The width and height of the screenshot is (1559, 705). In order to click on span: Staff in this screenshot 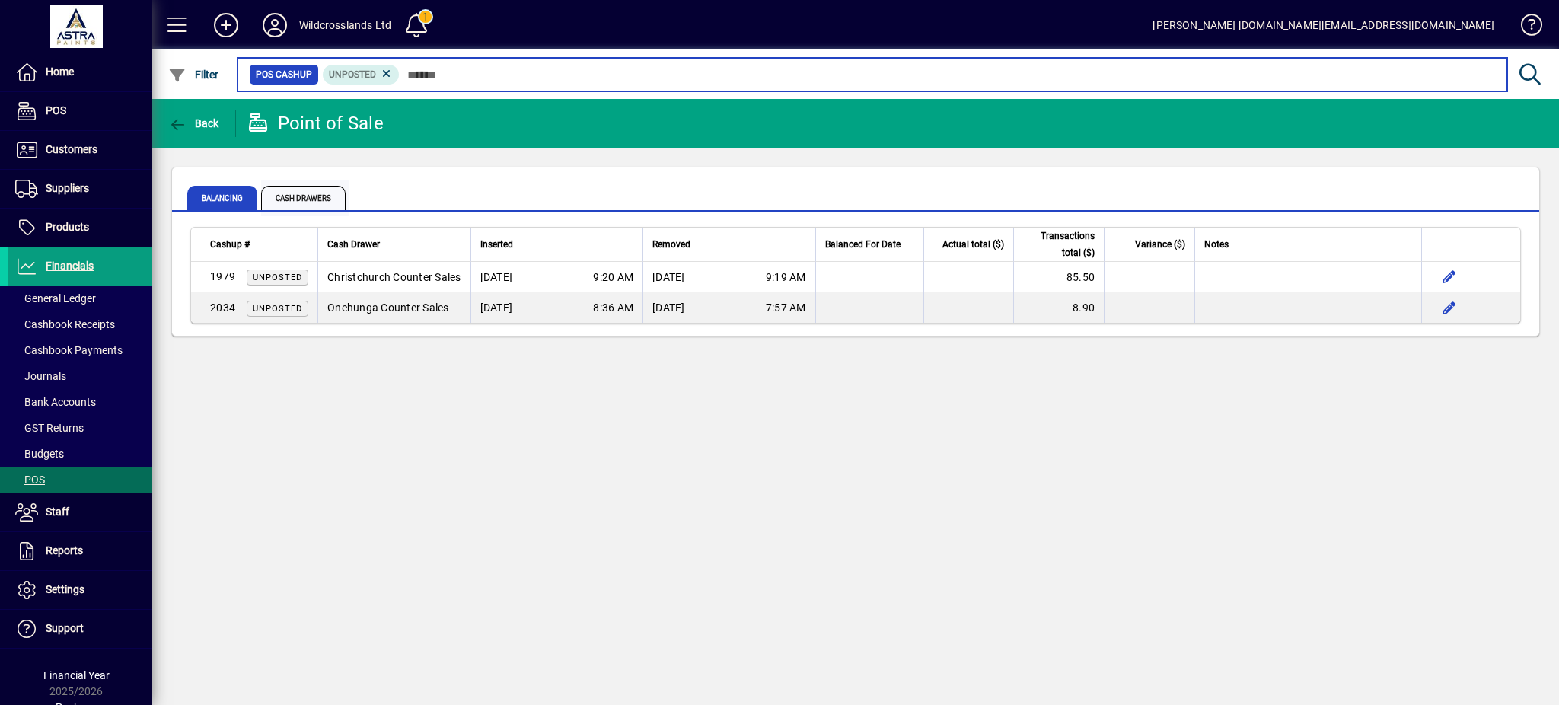, I will do `click(57, 512)`.